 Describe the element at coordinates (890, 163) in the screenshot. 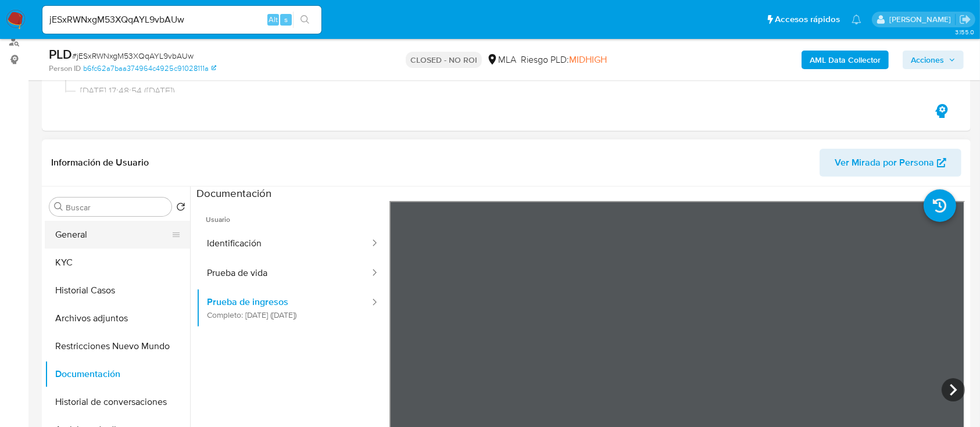

I see `button: Ver Mirada por Persona` at that location.